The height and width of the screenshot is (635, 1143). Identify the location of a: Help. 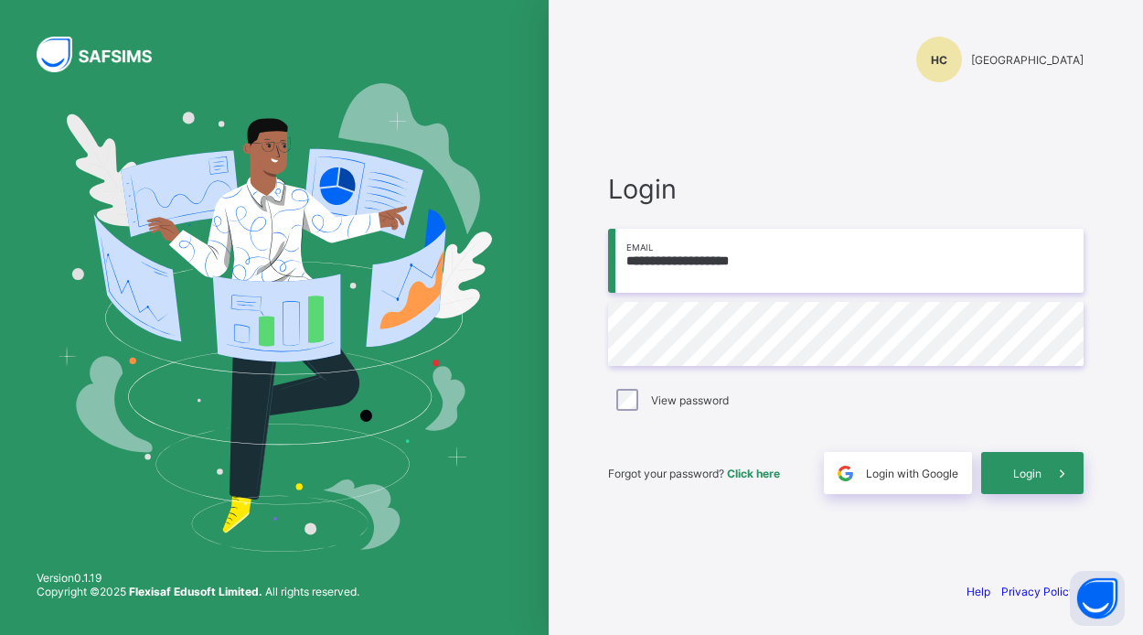
(979, 591).